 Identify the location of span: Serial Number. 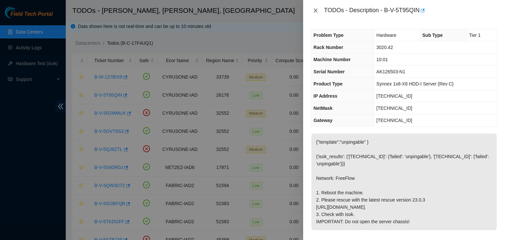
(329, 72).